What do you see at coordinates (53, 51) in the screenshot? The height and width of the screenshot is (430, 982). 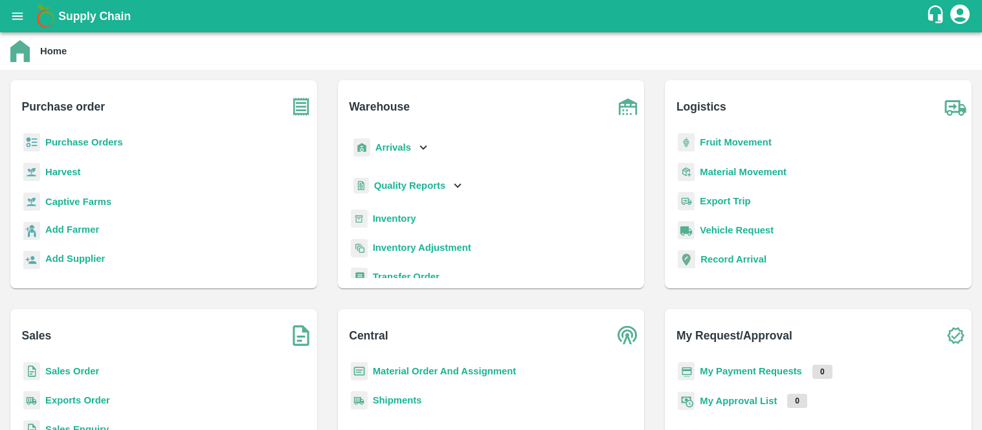 I see `b: Home` at bounding box center [53, 51].